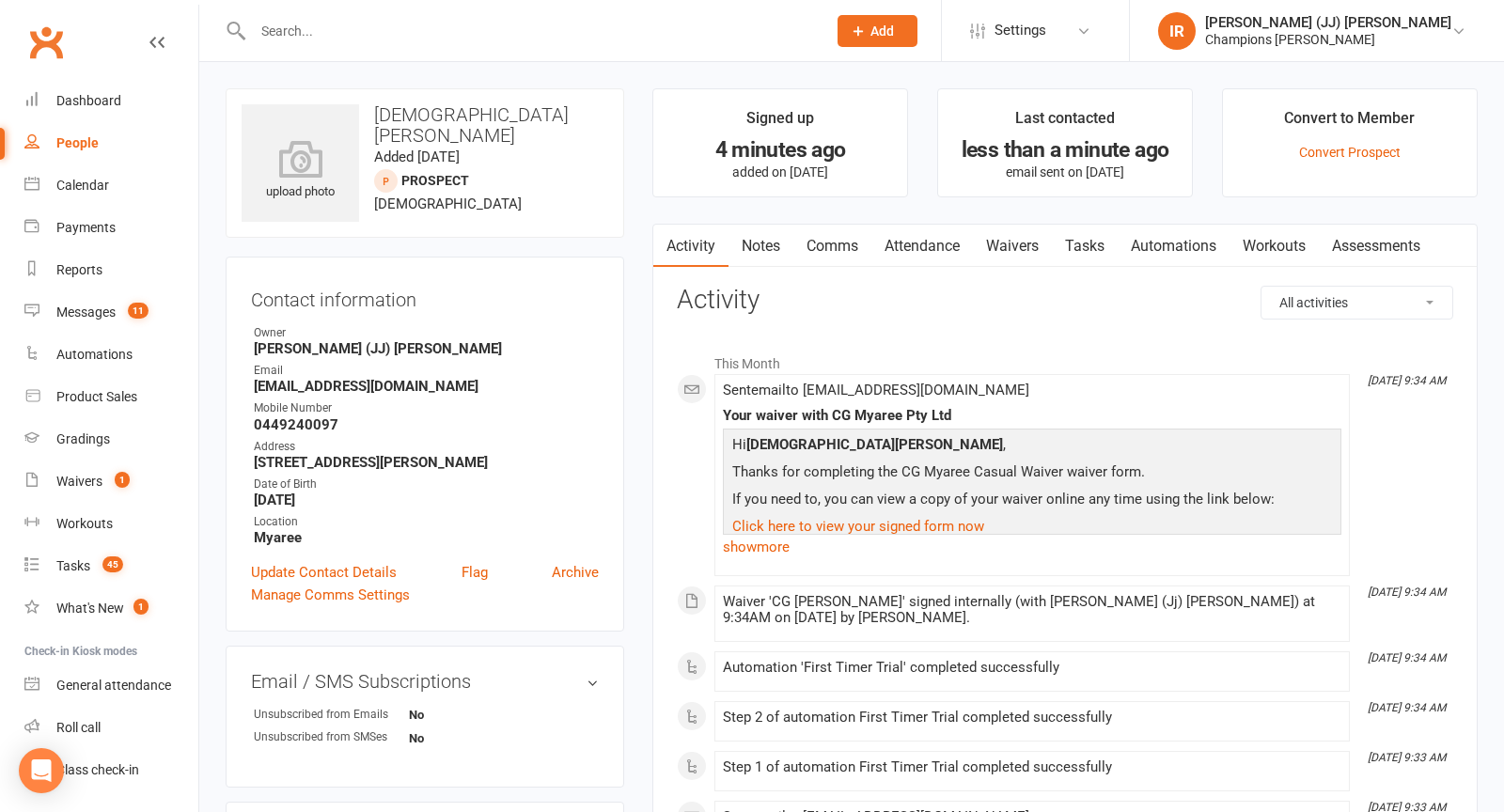 Image resolution: width=1504 pixels, height=812 pixels. What do you see at coordinates (1033, 668) in the screenshot?
I see `div: Automation 'First Timer Trial' completed successfully` at bounding box center [1033, 668].